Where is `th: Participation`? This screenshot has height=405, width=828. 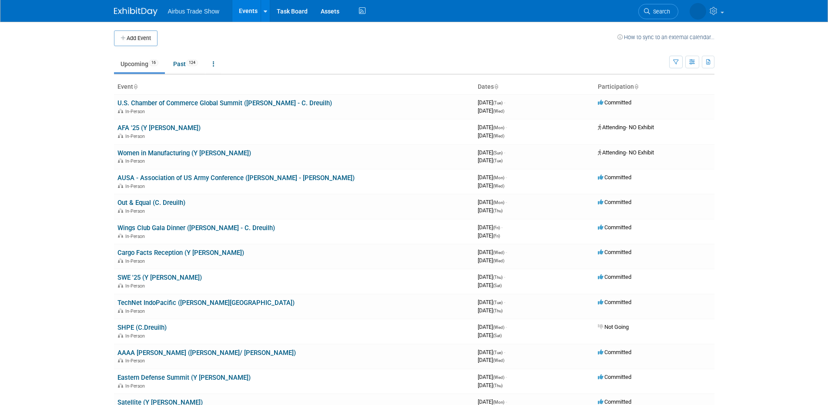 th: Participation is located at coordinates (654, 87).